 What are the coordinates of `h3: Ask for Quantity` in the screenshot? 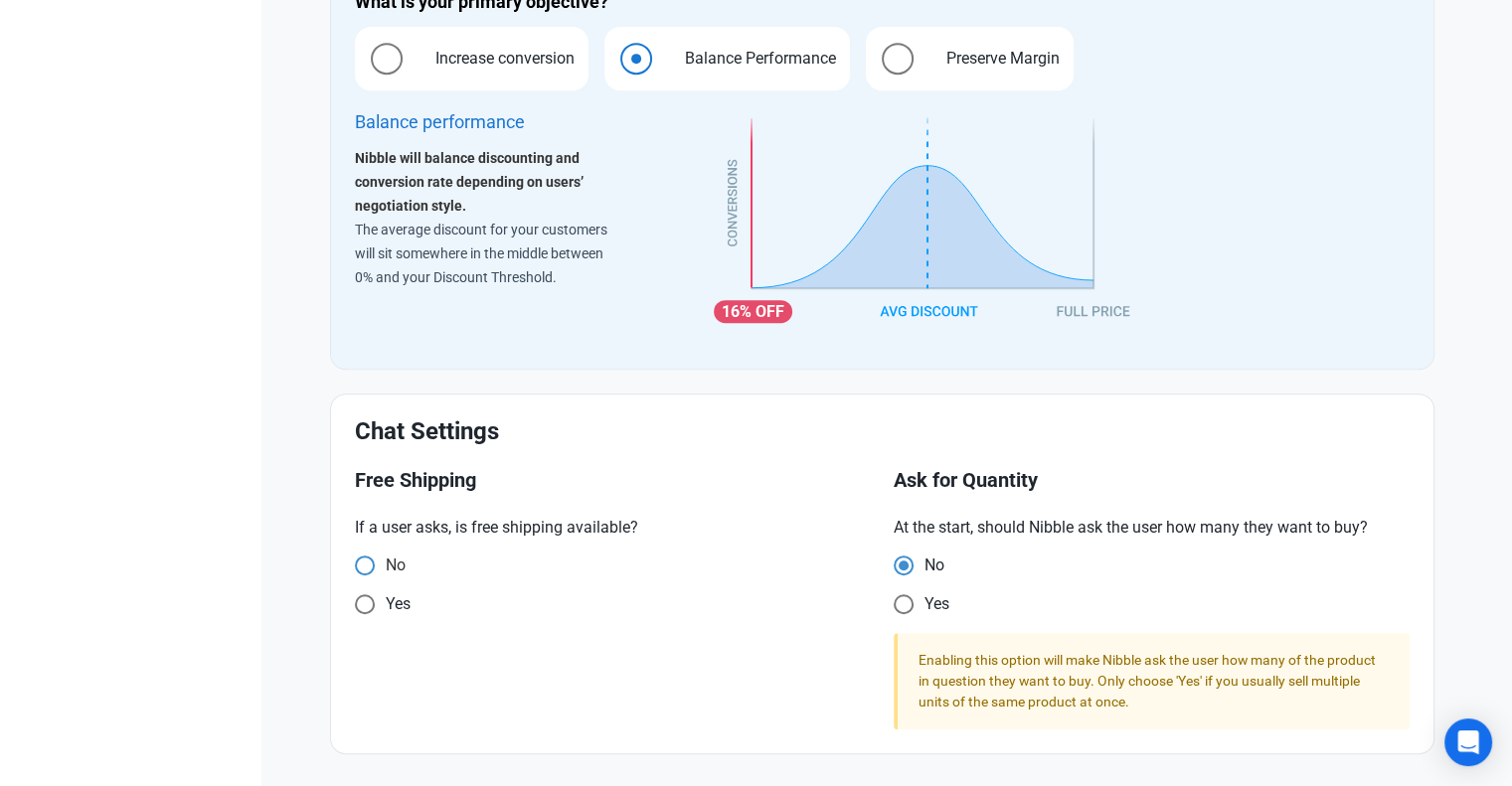 It's located at (1151, 480).